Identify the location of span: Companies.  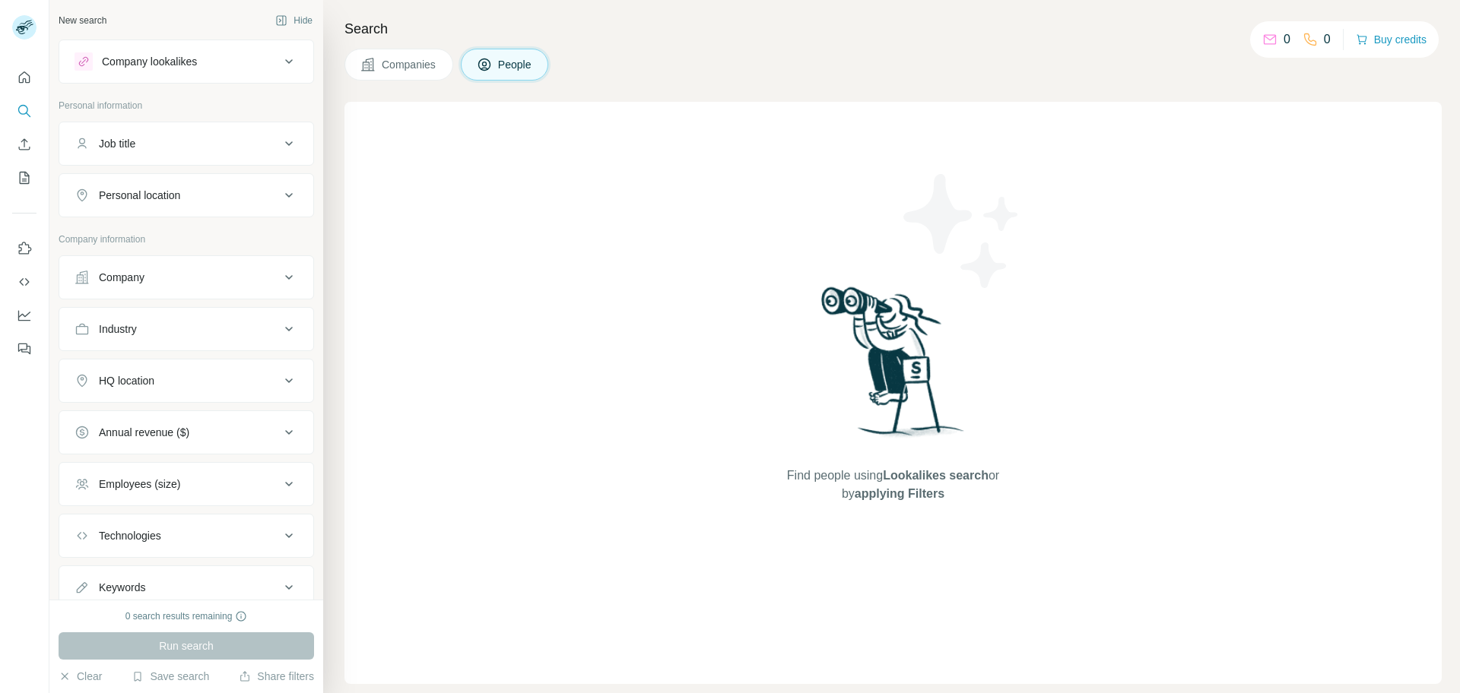
(409, 65).